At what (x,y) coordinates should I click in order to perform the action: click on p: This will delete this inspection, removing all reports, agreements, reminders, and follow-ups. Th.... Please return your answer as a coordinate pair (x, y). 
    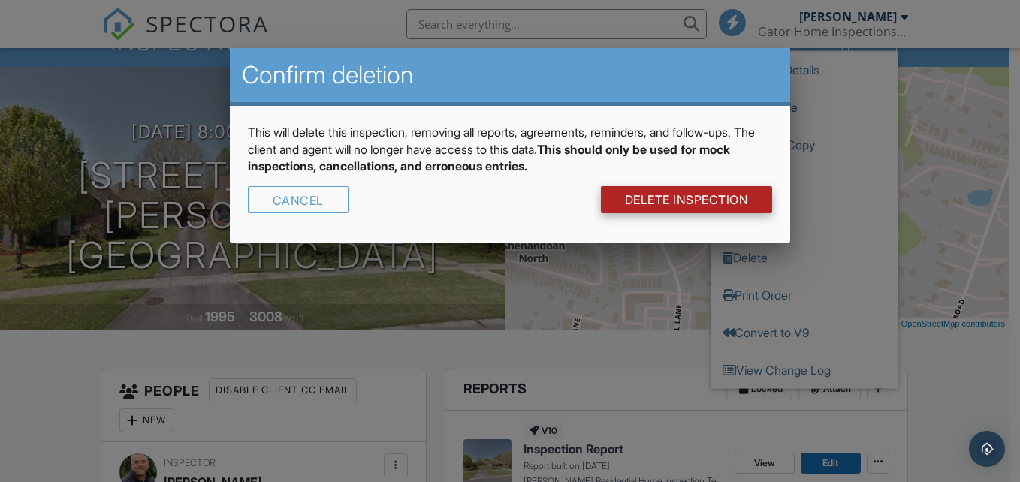
    Looking at the image, I should click on (510, 149).